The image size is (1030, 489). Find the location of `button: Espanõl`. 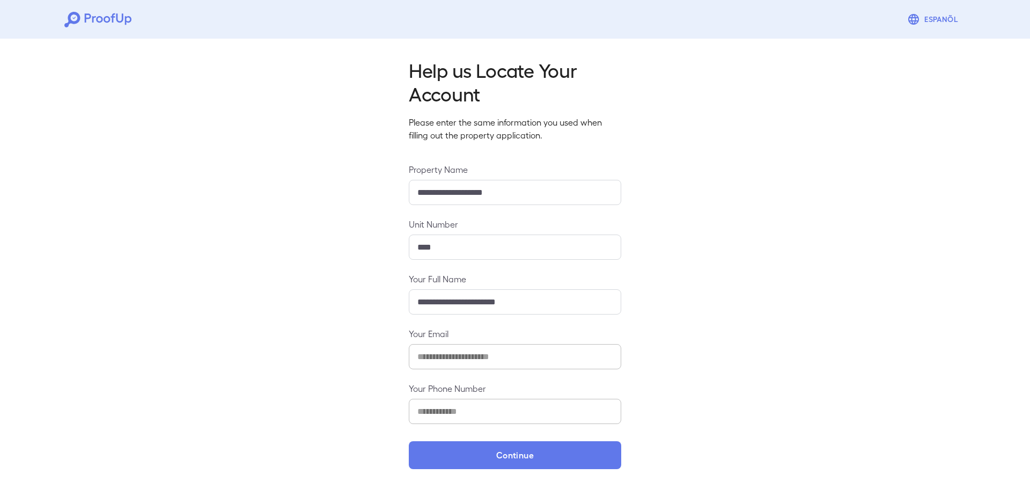

button: Espanõl is located at coordinates (934, 19).